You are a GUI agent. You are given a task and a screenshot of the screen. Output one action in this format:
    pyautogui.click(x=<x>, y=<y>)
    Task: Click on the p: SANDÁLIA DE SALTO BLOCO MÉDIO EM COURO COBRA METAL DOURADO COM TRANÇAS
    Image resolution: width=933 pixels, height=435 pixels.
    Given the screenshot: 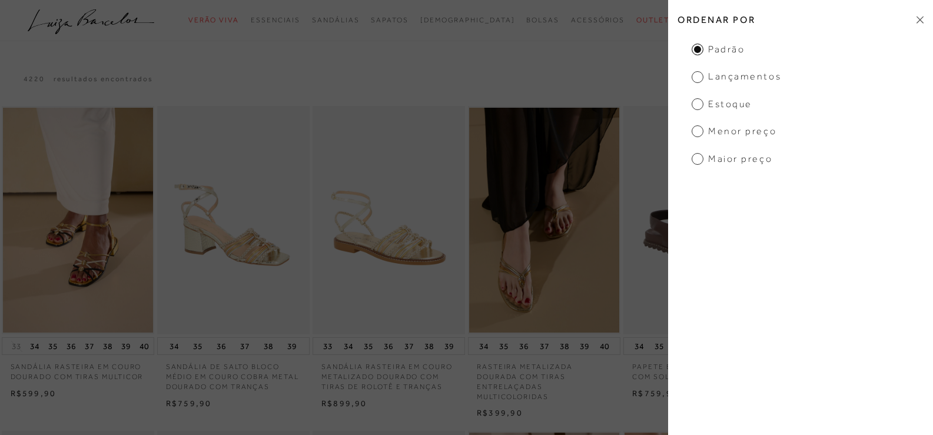 What is the action you would take?
    pyautogui.click(x=233, y=373)
    